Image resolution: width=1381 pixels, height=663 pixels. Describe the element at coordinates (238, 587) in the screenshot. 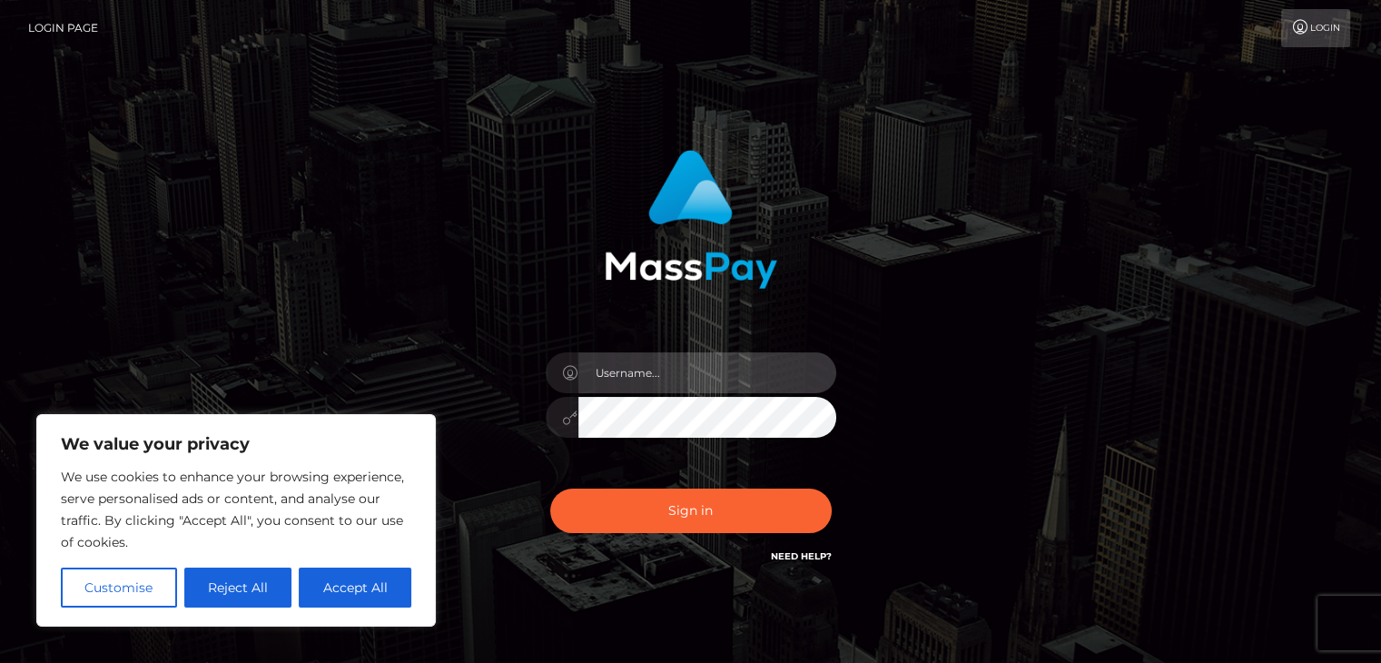

I see `button: Reject All` at that location.